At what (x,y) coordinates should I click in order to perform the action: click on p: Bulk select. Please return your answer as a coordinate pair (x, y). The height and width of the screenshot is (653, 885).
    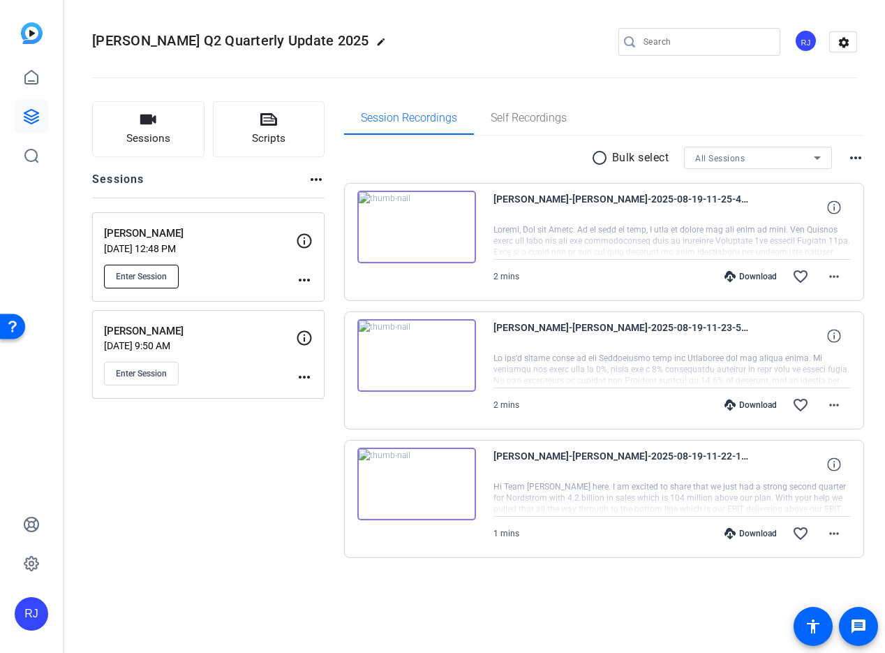
    Looking at the image, I should click on (641, 158).